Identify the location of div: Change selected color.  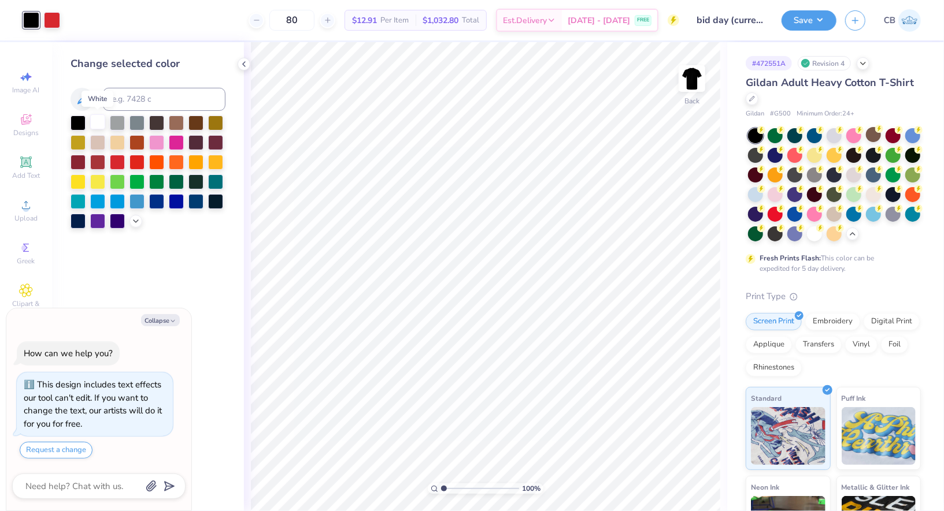
(148, 64).